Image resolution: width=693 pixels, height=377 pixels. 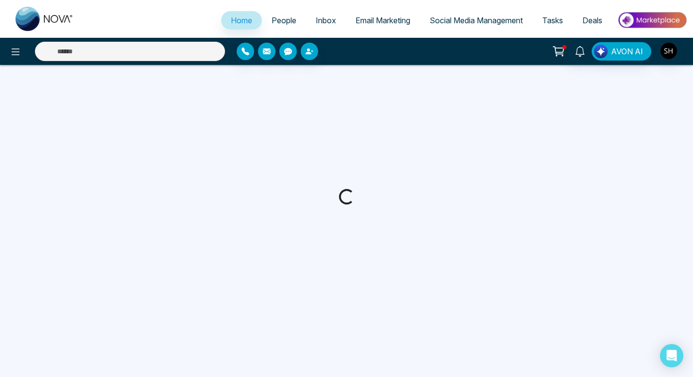 I want to click on a: Email Marketing, so click(x=382, y=20).